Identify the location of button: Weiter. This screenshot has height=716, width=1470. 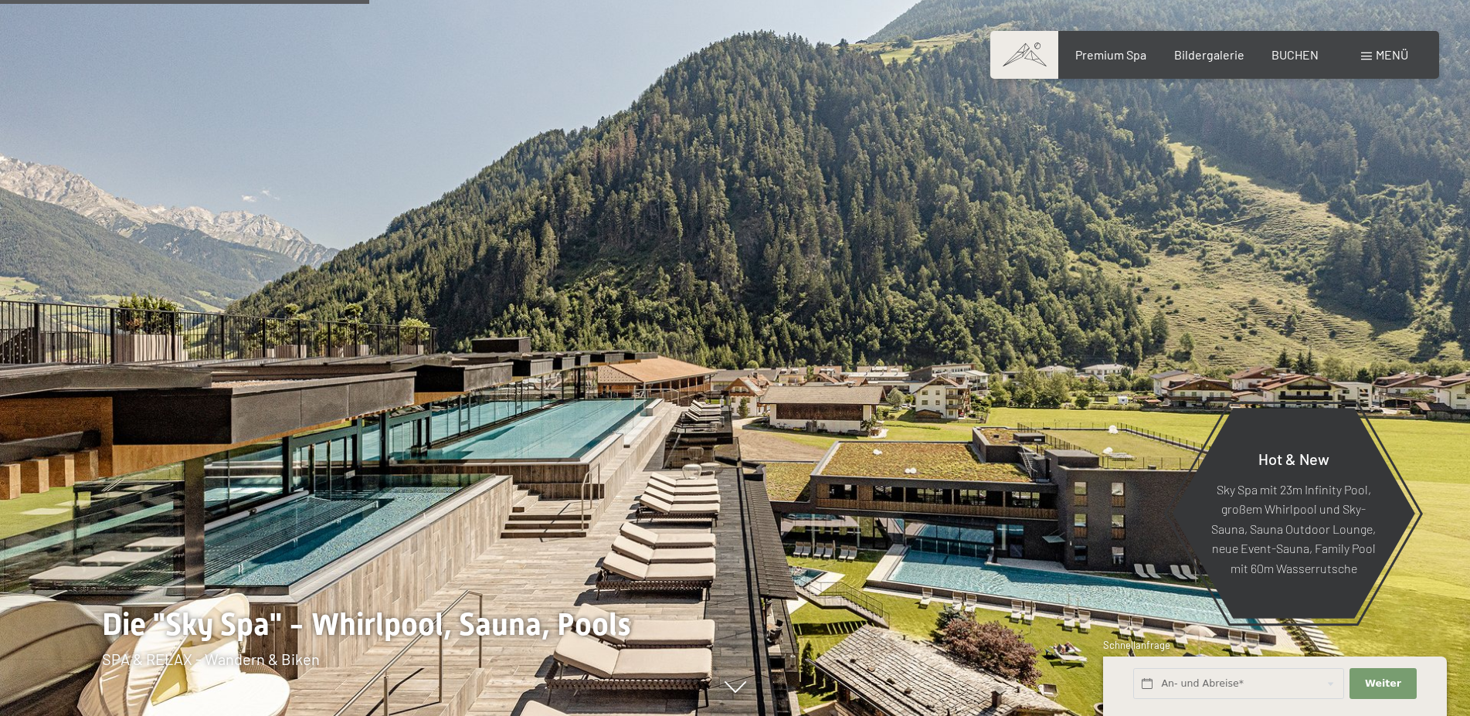
(1383, 684).